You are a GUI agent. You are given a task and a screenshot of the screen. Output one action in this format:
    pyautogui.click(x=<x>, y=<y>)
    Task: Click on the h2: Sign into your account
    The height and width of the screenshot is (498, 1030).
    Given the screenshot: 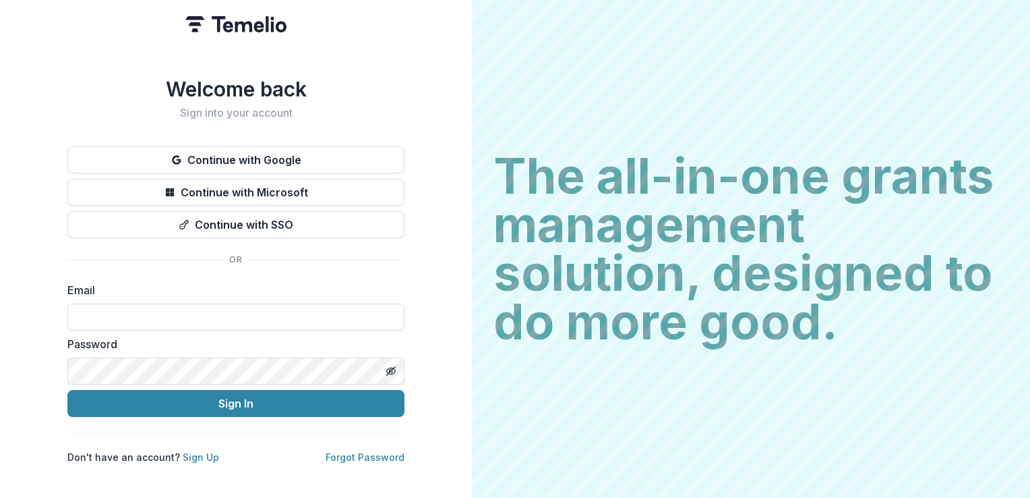 What is the action you would take?
    pyautogui.click(x=236, y=113)
    